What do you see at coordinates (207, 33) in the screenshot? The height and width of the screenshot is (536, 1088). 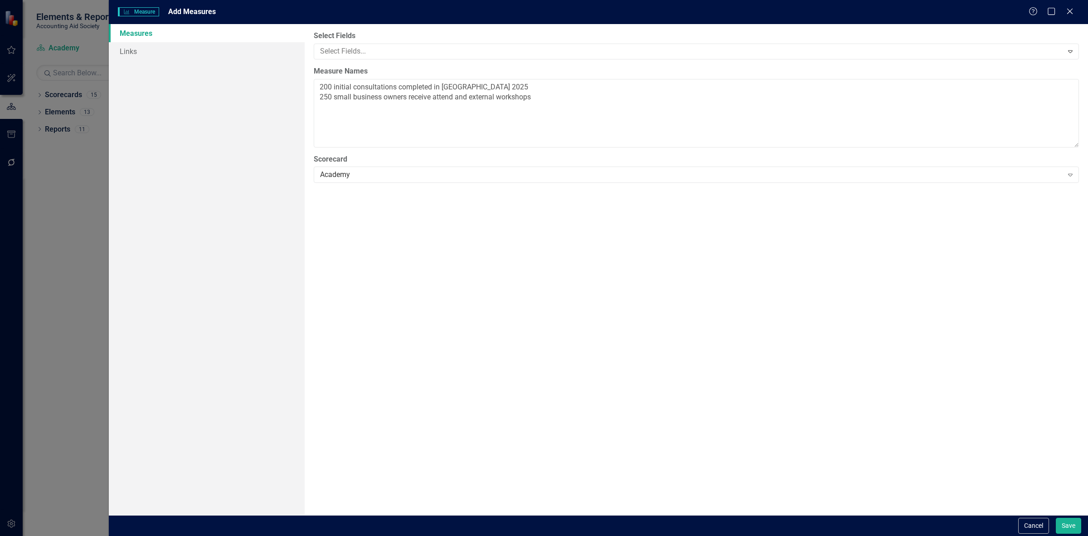 I see `a: Measures` at bounding box center [207, 33].